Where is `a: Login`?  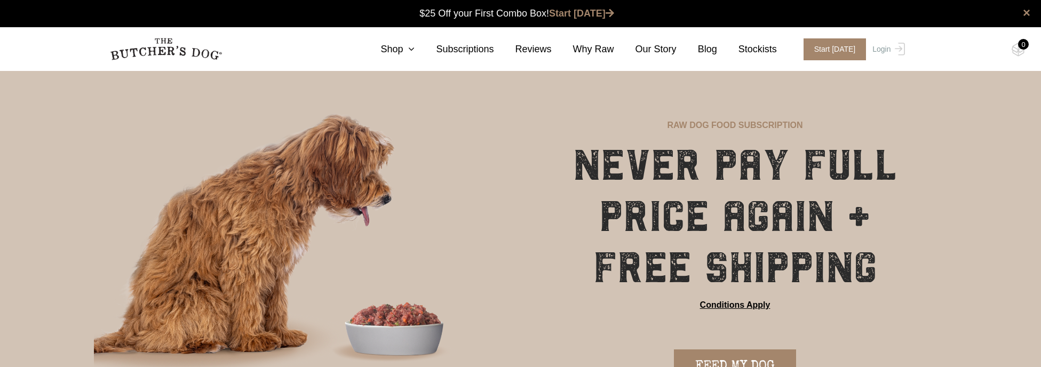 a: Login is located at coordinates (887, 49).